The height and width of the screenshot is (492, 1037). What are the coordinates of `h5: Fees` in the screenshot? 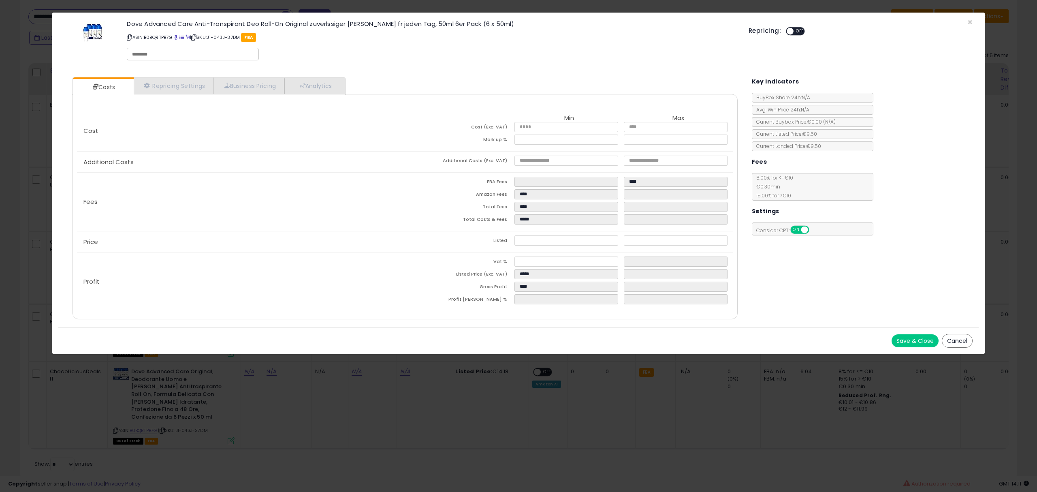 It's located at (759, 162).